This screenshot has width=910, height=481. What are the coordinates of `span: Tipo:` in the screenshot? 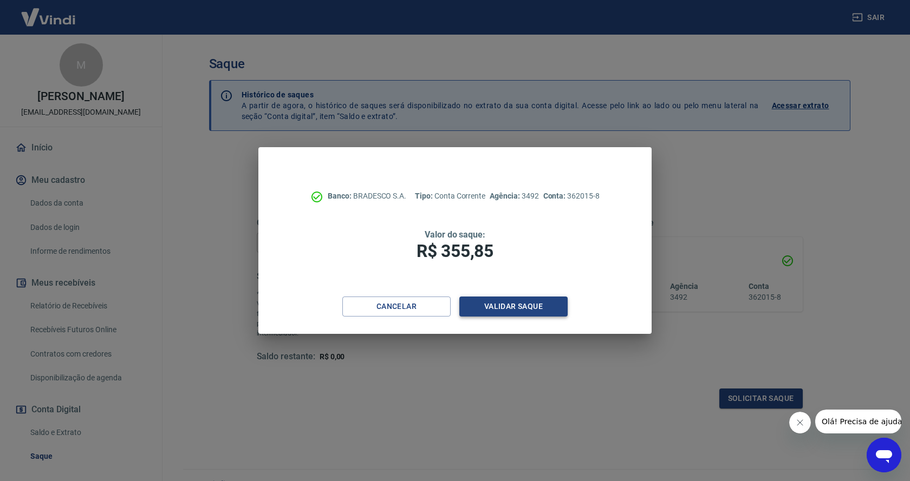 It's located at (424, 196).